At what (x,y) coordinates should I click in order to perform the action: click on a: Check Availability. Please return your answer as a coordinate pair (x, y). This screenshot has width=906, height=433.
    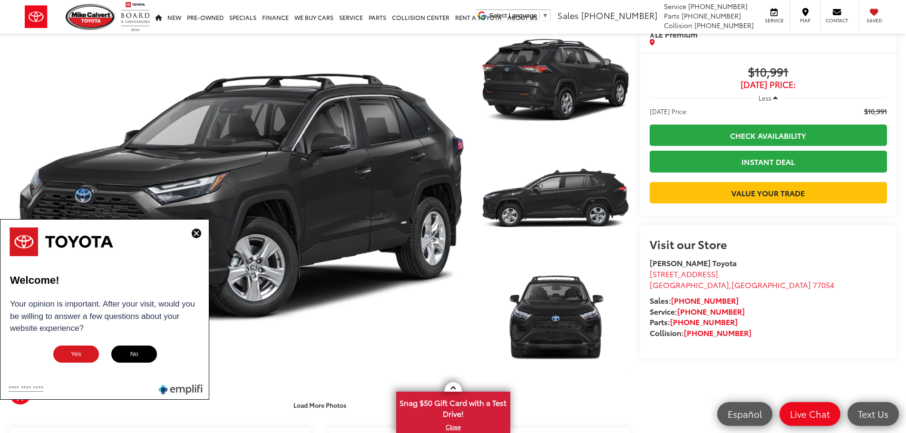
    Looking at the image, I should click on (768, 135).